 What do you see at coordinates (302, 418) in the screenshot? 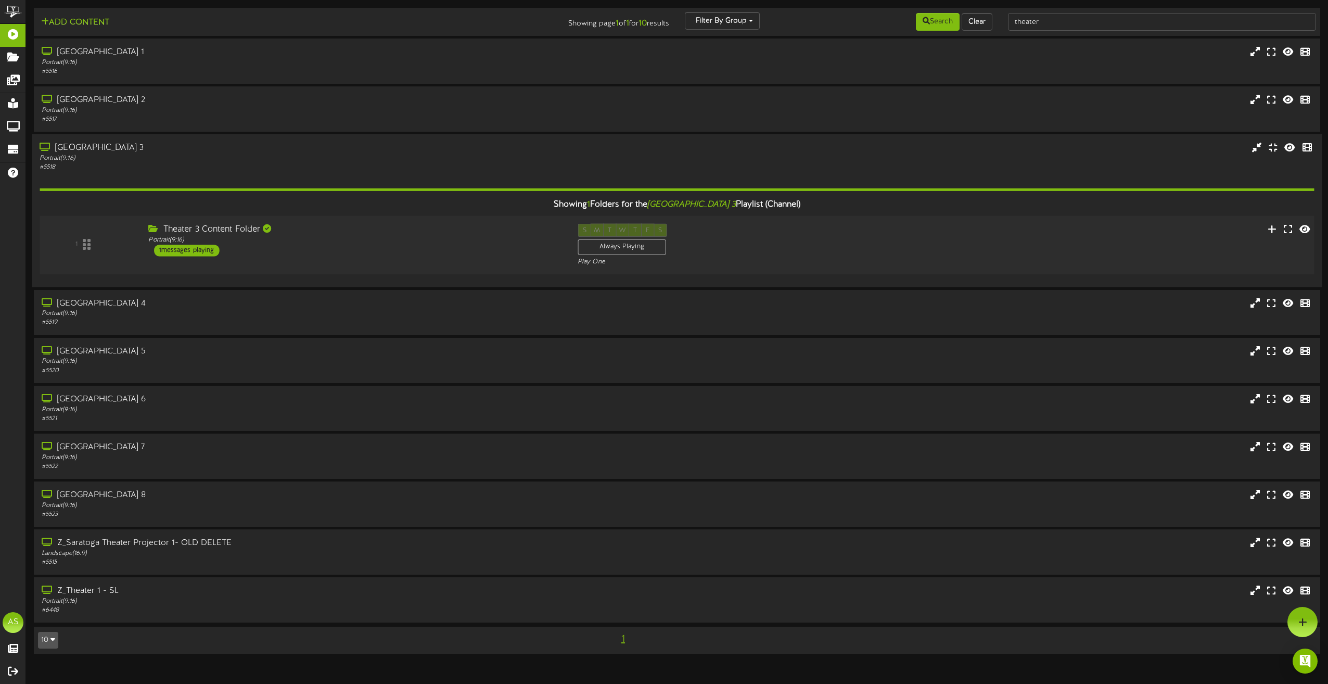
I see `div: # 5521` at bounding box center [302, 418].